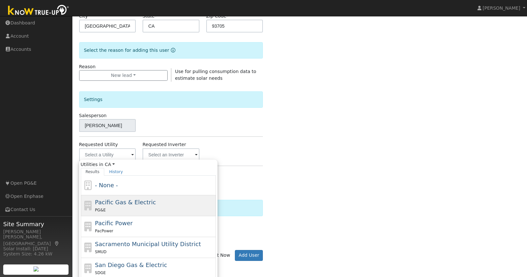  Describe the element at coordinates (123, 76) in the screenshot. I see `button: New lead` at that location.